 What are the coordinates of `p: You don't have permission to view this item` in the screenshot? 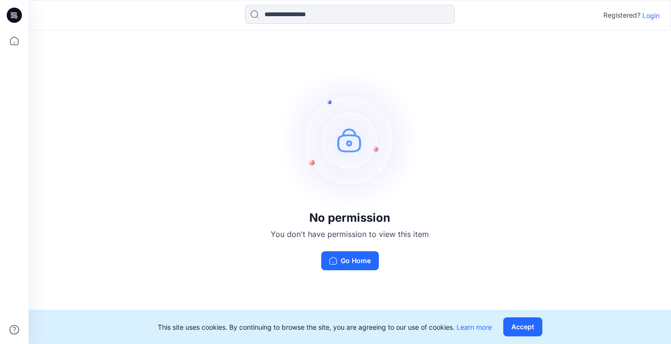 It's located at (350, 234).